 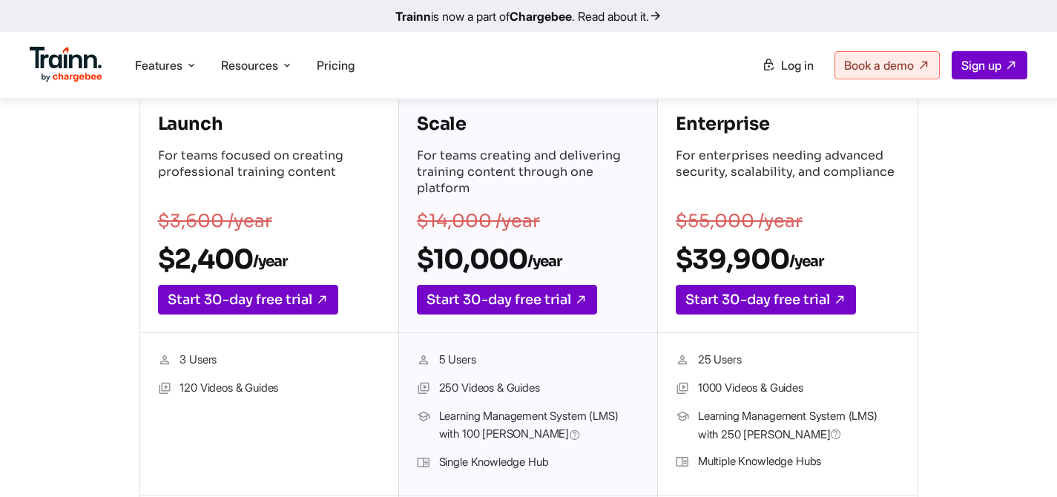 What do you see at coordinates (739, 221) in the screenshot?
I see `s: $55,000 /year` at bounding box center [739, 221].